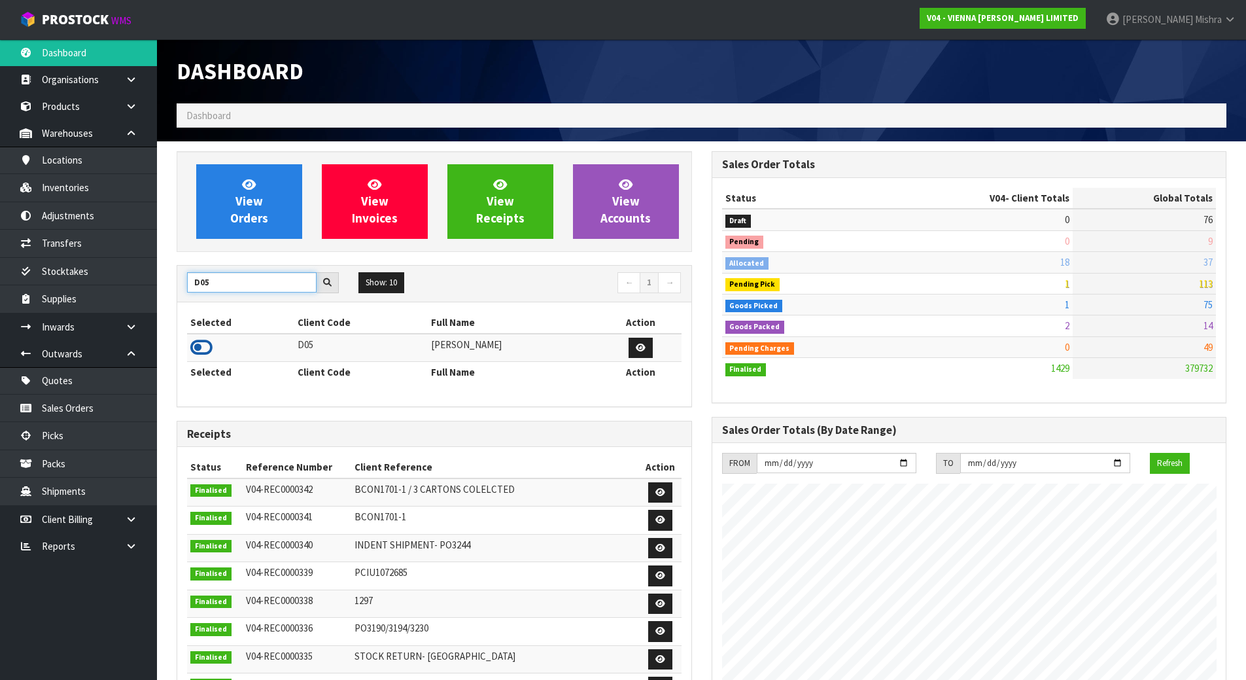 The width and height of the screenshot is (1246, 680). Describe the element at coordinates (1065, 262) in the screenshot. I see `span: 18` at that location.